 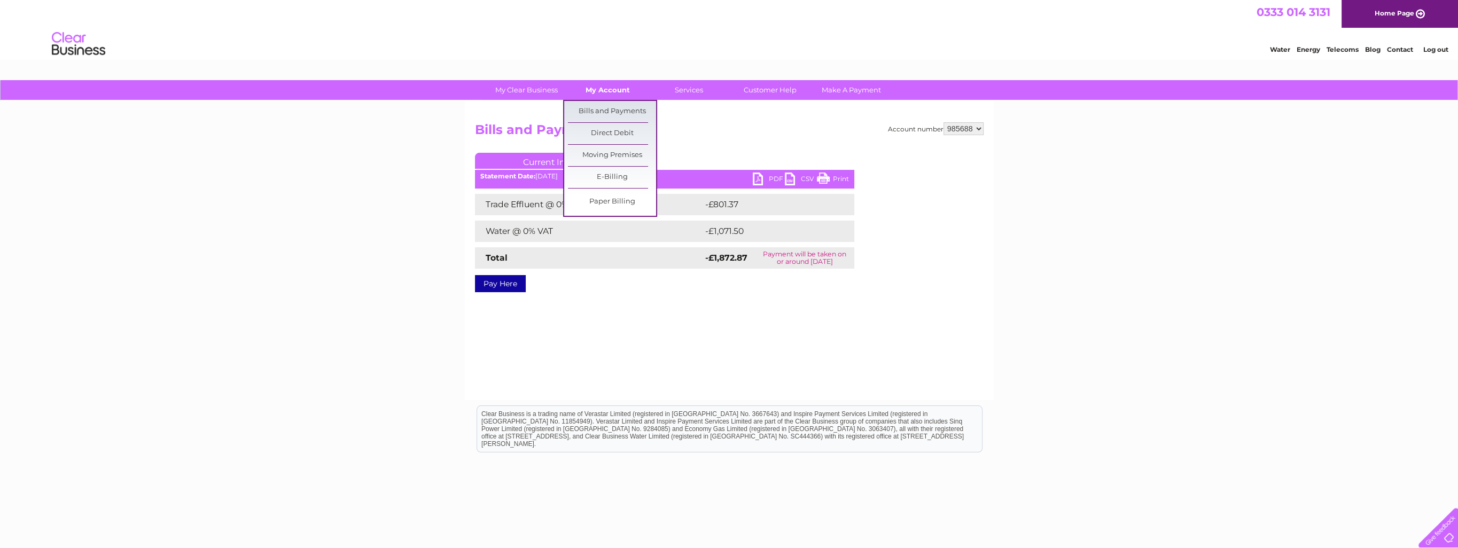 What do you see at coordinates (608, 90) in the screenshot?
I see `a: My Account` at bounding box center [608, 90].